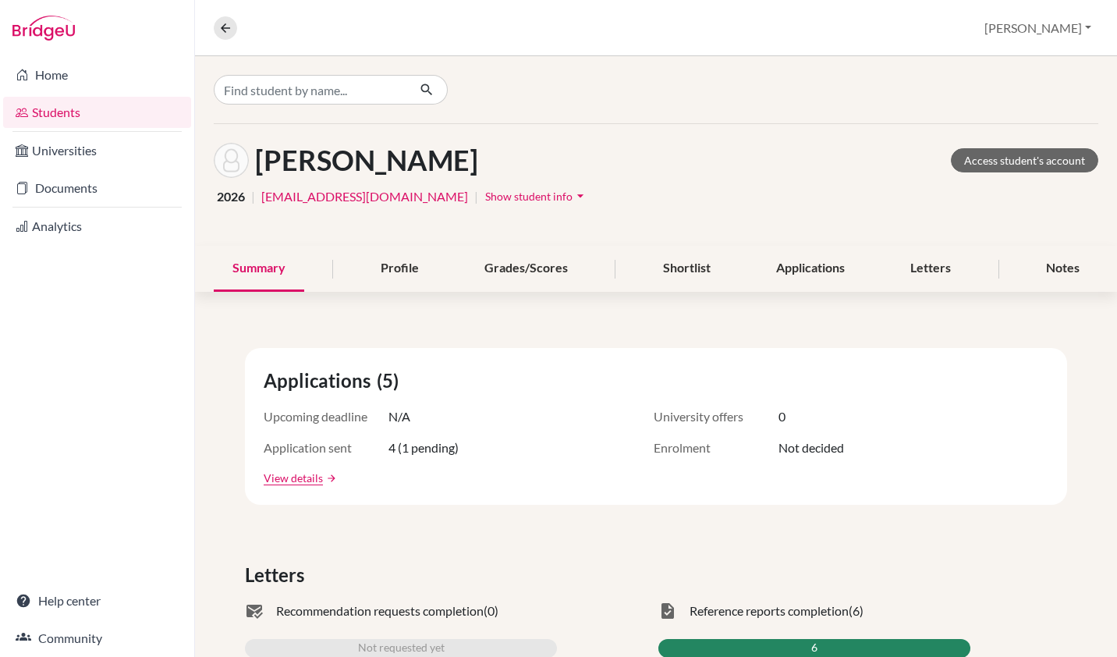 This screenshot has height=657, width=1117. What do you see at coordinates (400, 417) in the screenshot?
I see `span: N/A` at bounding box center [400, 417].